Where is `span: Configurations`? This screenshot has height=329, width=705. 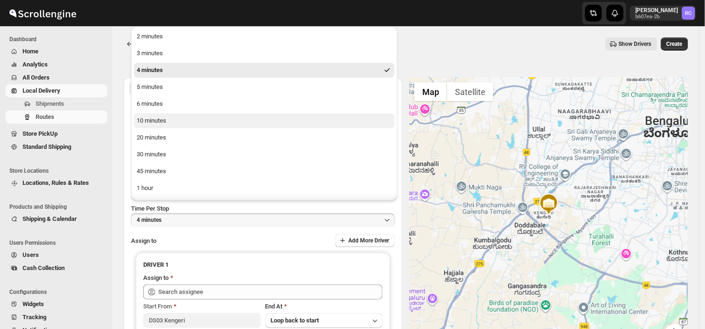
span: Configurations is located at coordinates (58, 292).